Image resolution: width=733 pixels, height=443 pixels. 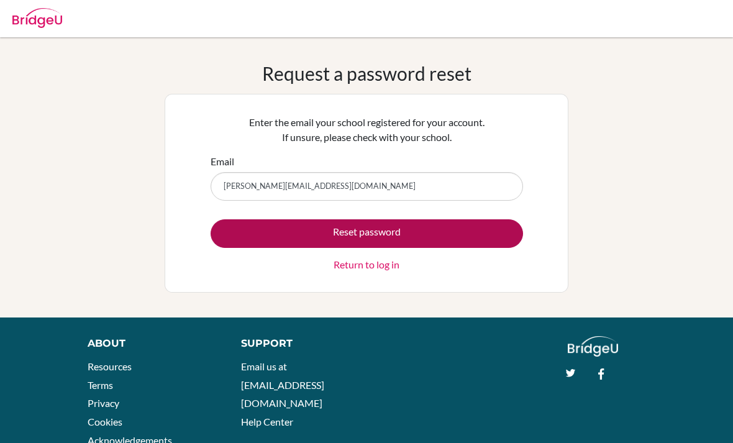 I want to click on label: Email, so click(x=222, y=161).